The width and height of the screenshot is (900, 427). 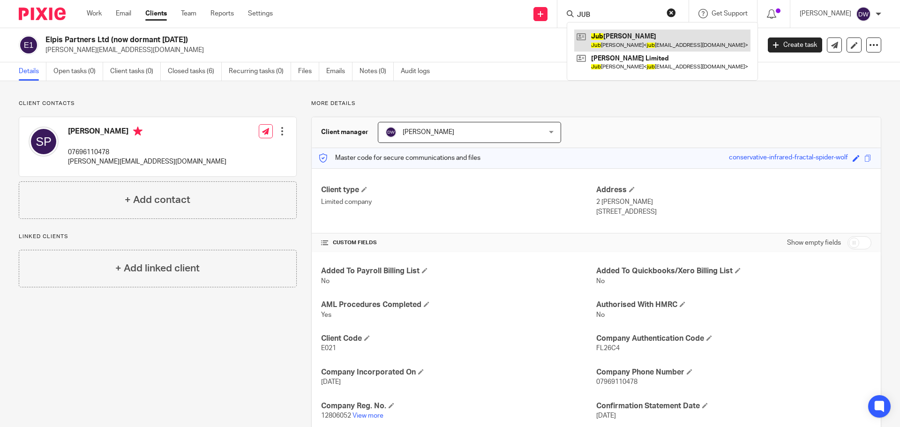 I want to click on a: Files, so click(x=309, y=71).